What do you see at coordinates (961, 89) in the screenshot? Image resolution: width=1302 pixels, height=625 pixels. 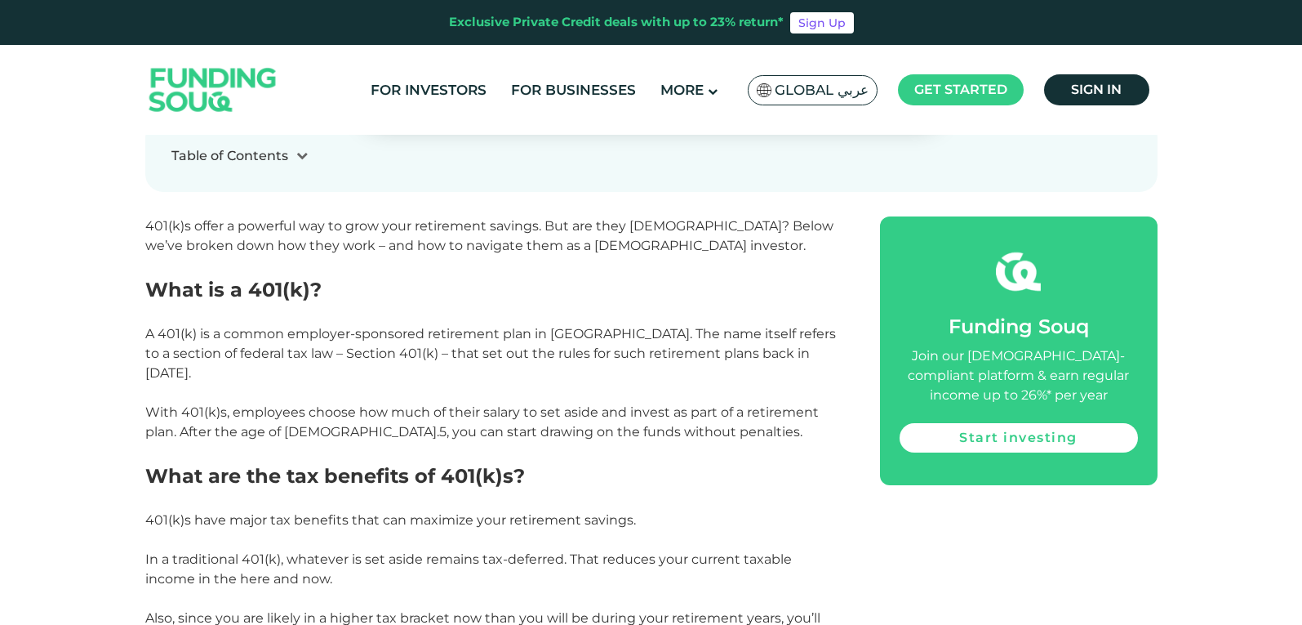 I see `span: Get started` at bounding box center [961, 89].